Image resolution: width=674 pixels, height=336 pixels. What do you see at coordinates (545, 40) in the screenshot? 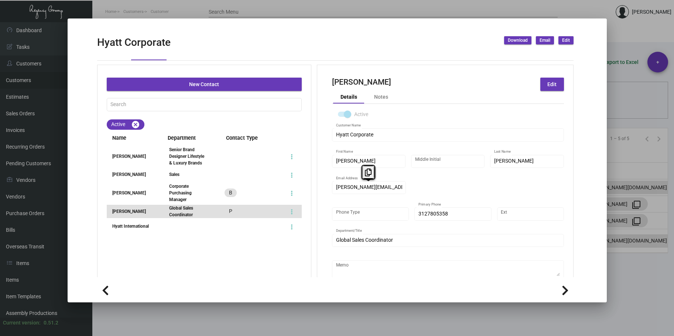
I see `span: Email` at bounding box center [545, 40].